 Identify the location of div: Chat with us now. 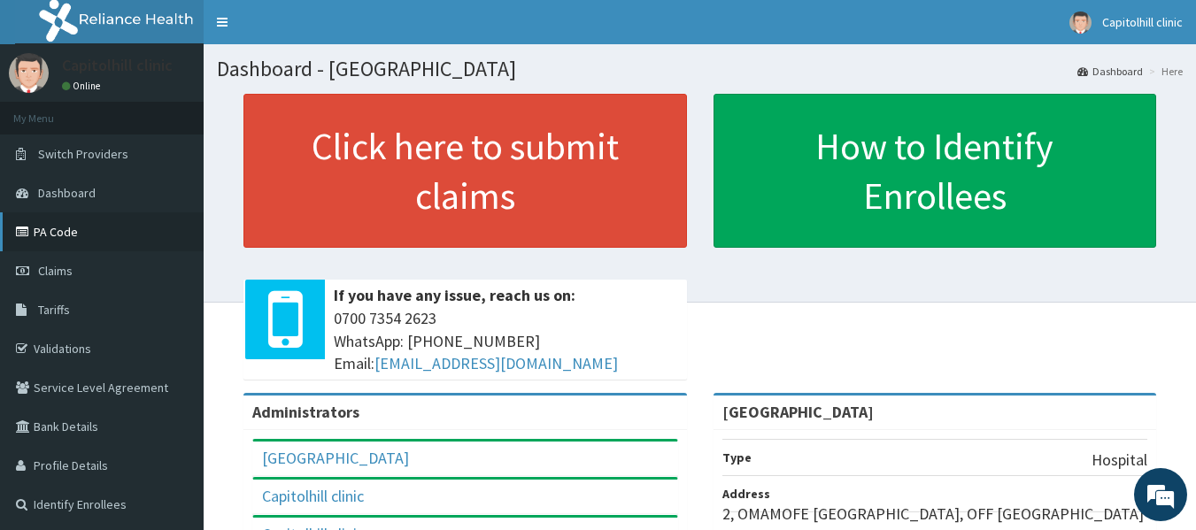
(195, 111).